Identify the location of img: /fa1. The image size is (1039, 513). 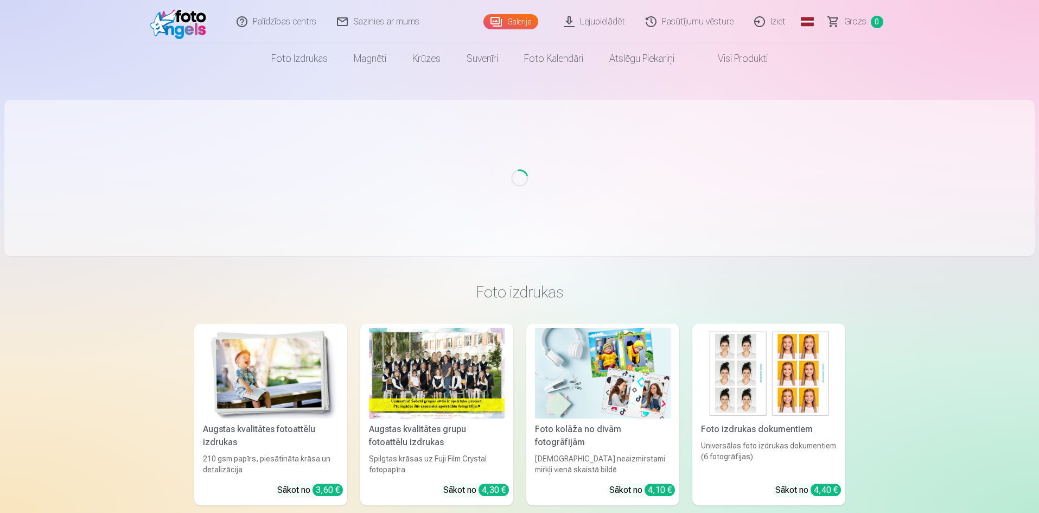
(181, 22).